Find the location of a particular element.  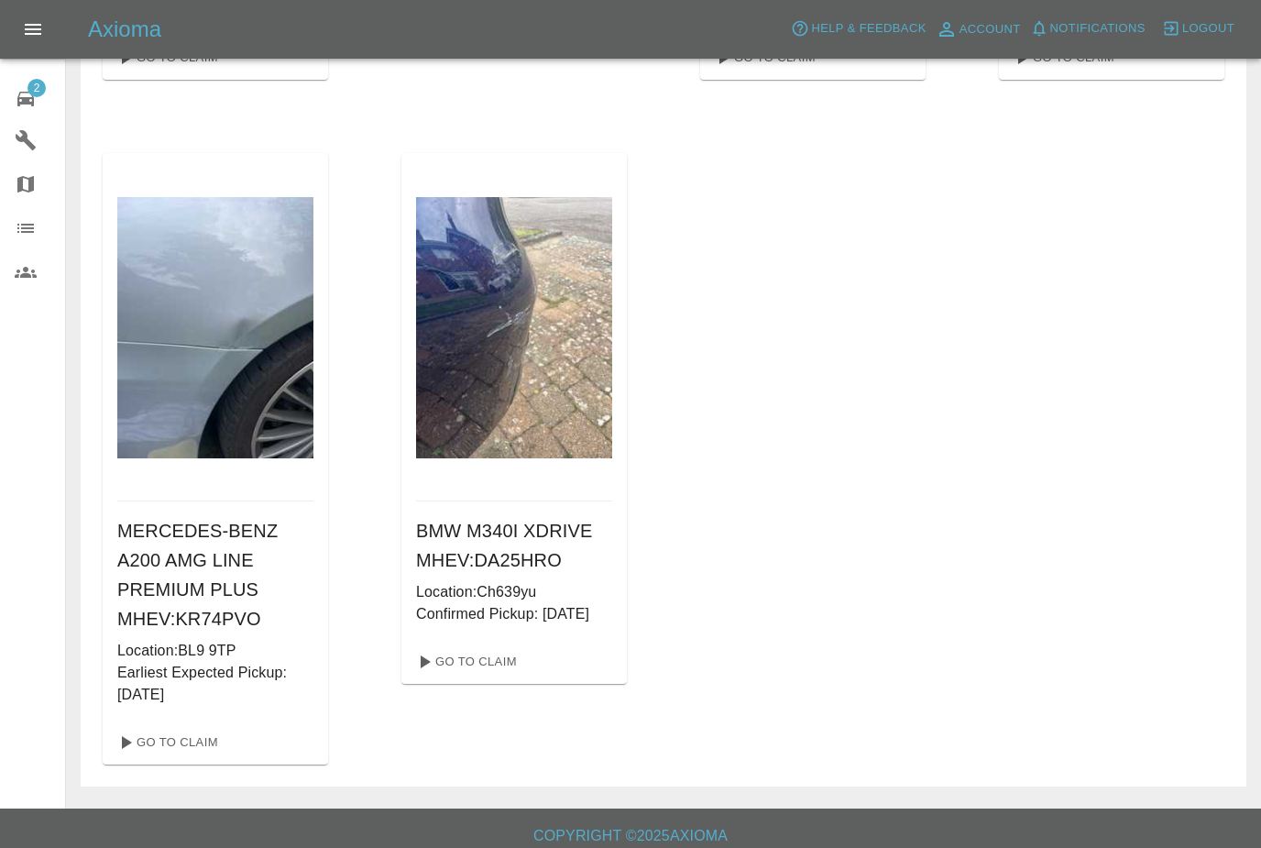

span: Notifications is located at coordinates (1098, 28).